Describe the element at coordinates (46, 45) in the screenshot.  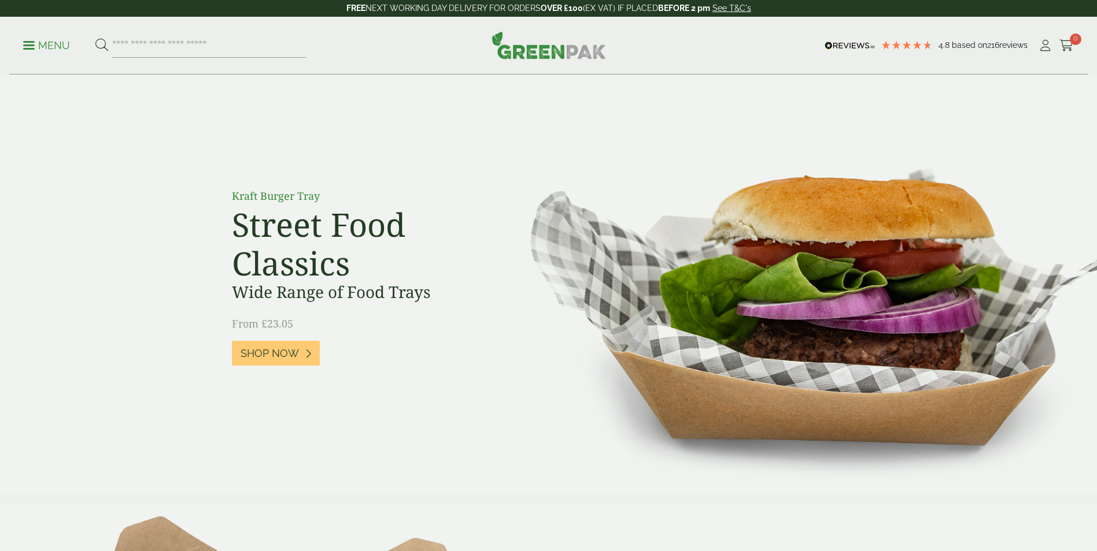
I see `a: Menu` at that location.